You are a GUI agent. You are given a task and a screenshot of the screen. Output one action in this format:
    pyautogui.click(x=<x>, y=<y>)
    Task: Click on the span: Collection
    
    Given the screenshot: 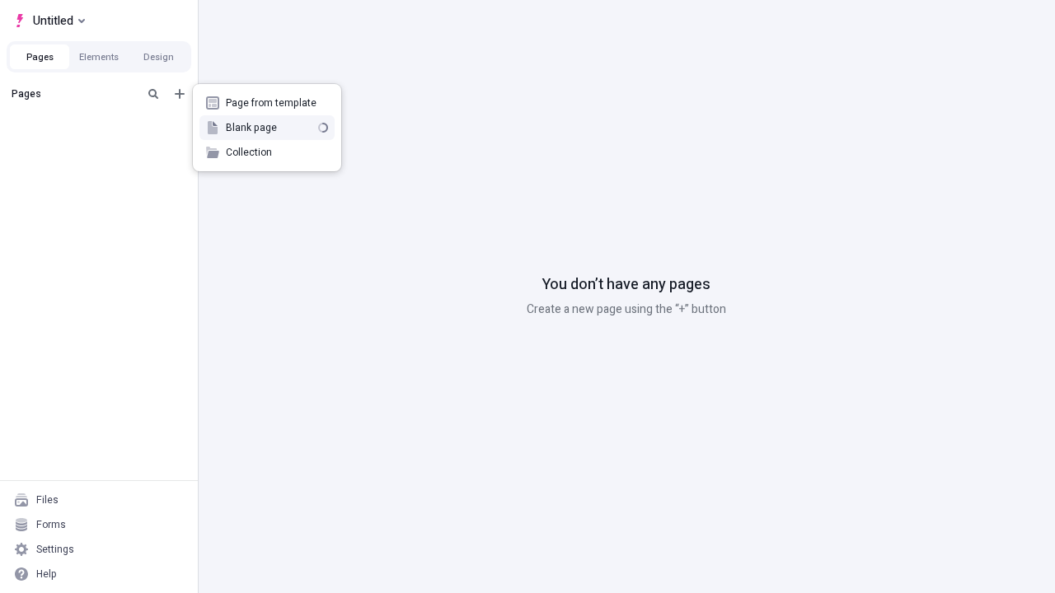 What is the action you would take?
    pyautogui.click(x=277, y=152)
    